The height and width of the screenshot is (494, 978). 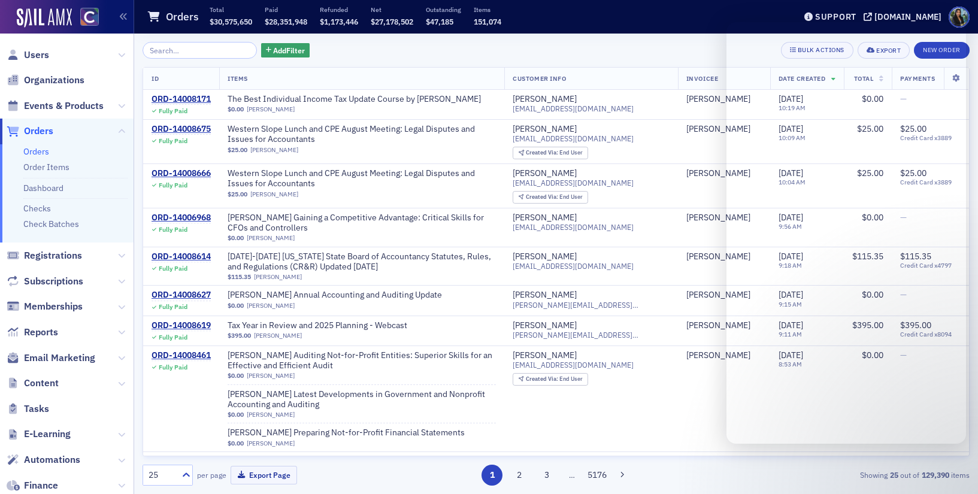 I want to click on button: 2, so click(x=519, y=475).